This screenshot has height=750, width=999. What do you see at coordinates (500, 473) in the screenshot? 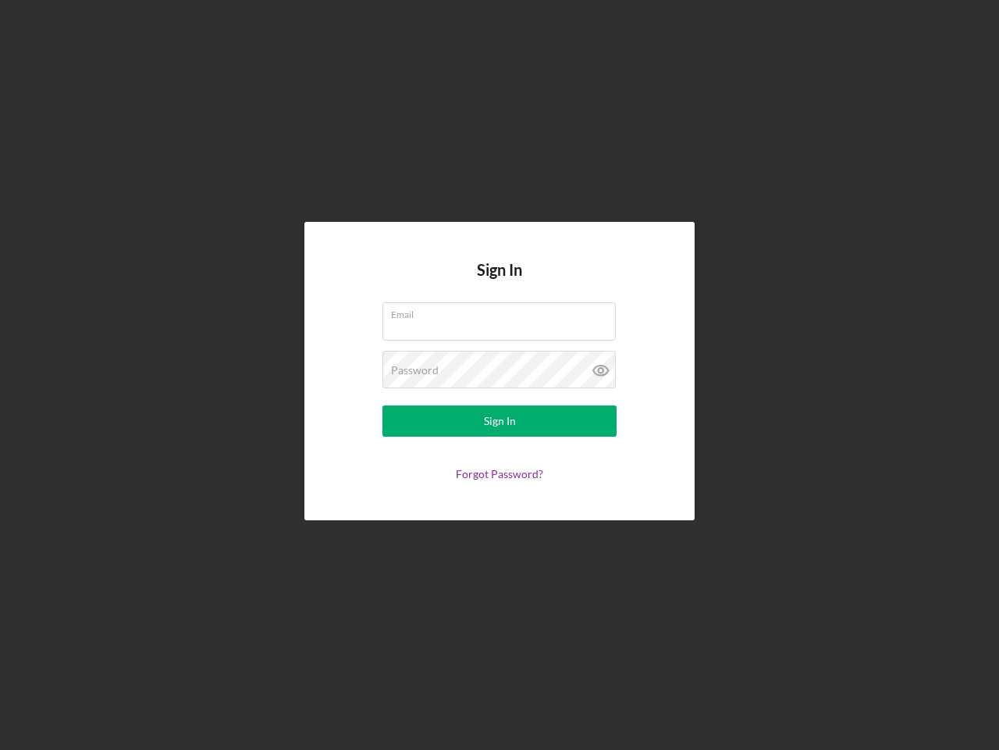
I see `a: Forgot Password?` at bounding box center [500, 473].